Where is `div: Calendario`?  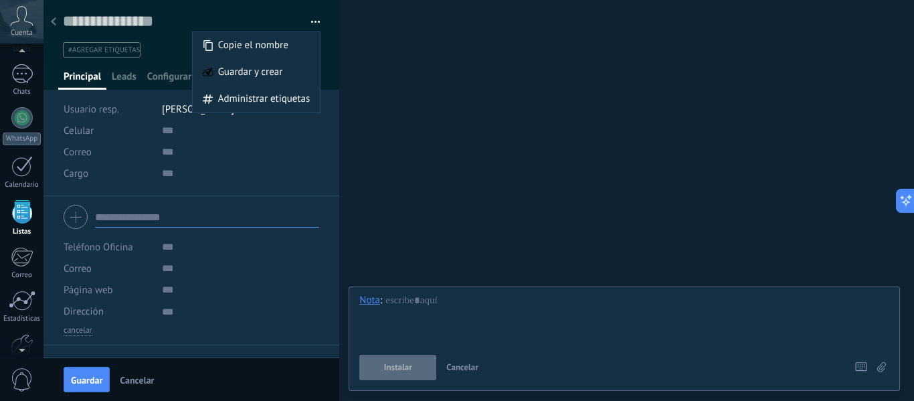
div: Calendario is located at coordinates (22, 185).